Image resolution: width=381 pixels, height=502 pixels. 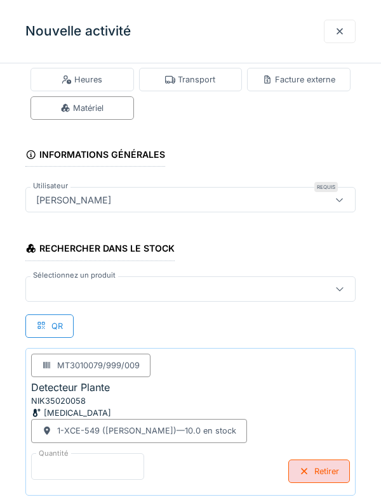 What do you see at coordinates (49, 326) in the screenshot?
I see `div: QR` at bounding box center [49, 326].